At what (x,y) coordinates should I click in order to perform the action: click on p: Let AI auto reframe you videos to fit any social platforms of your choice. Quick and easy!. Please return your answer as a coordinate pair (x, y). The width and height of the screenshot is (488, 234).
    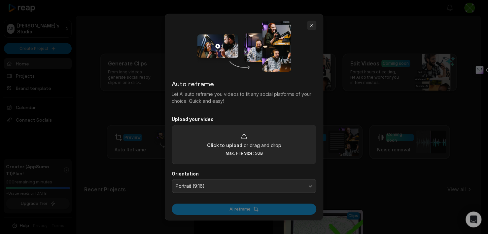
    Looking at the image, I should click on (244, 97).